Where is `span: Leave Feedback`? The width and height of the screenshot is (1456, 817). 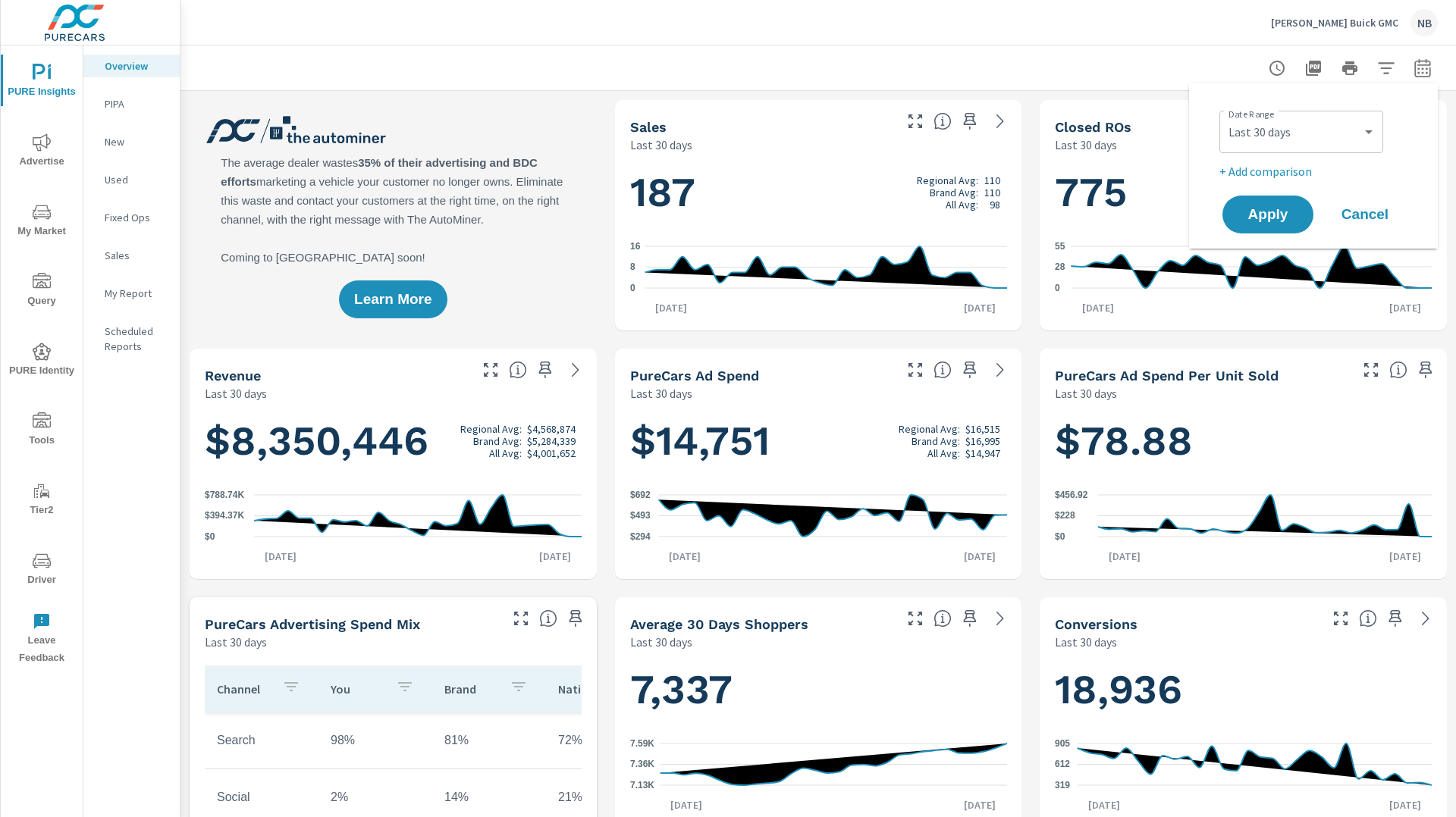
span: Leave Feedback is located at coordinates (42, 639).